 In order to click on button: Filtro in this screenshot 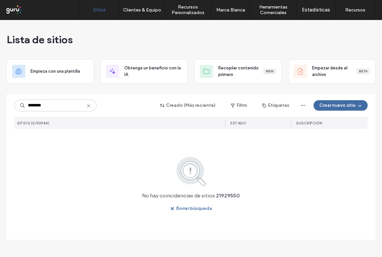, I will do `click(239, 106)`.